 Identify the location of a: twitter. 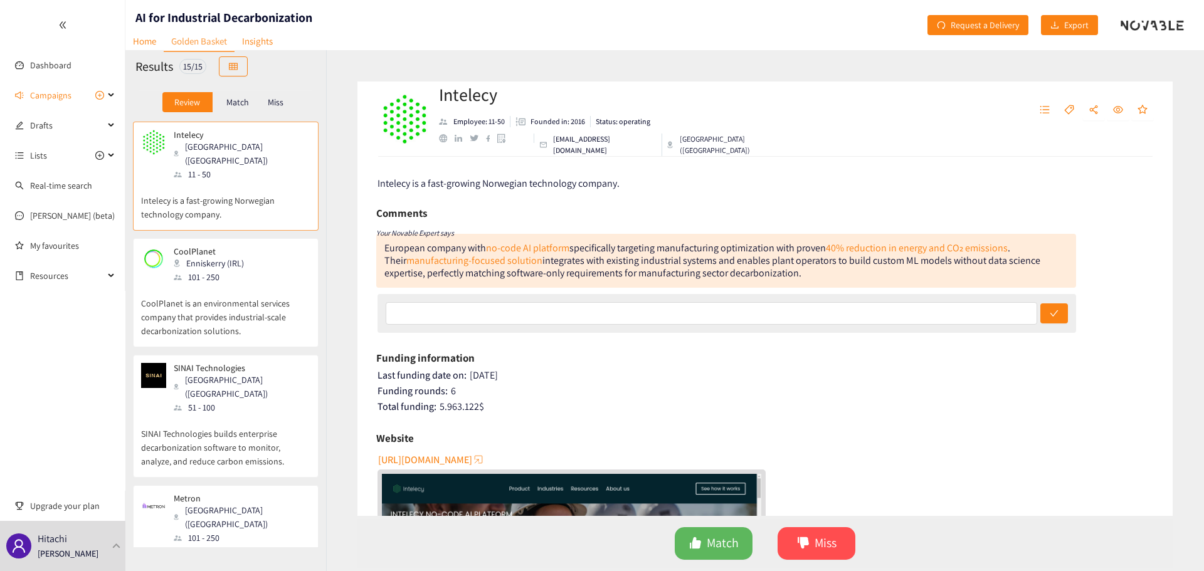
(477, 138).